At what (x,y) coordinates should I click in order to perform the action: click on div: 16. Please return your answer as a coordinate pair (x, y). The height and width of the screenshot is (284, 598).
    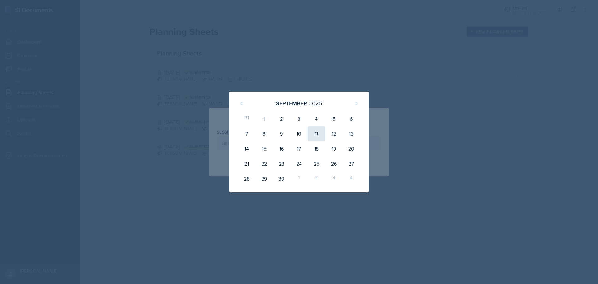
    Looking at the image, I should click on (281, 149).